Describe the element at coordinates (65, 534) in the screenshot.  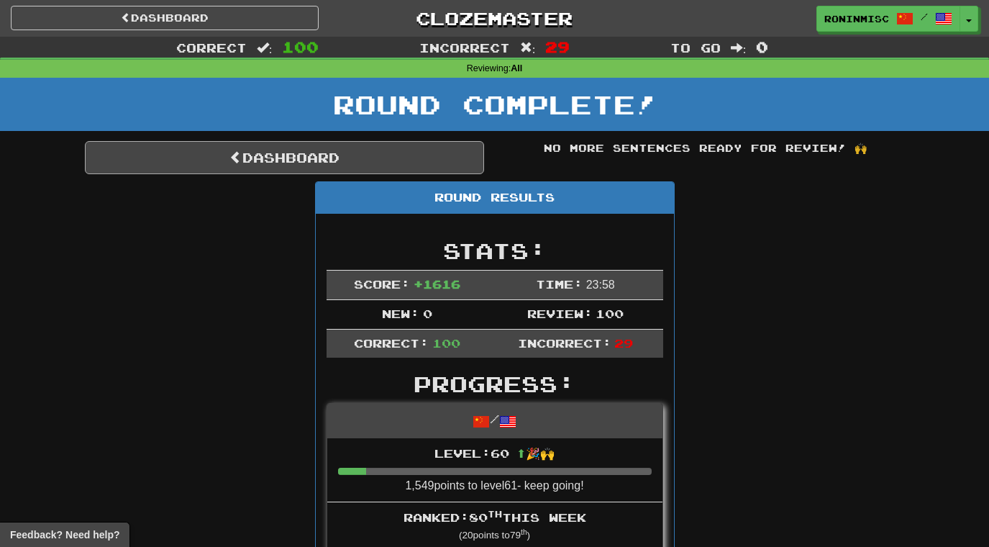
I see `span: Open feedback widget` at that location.